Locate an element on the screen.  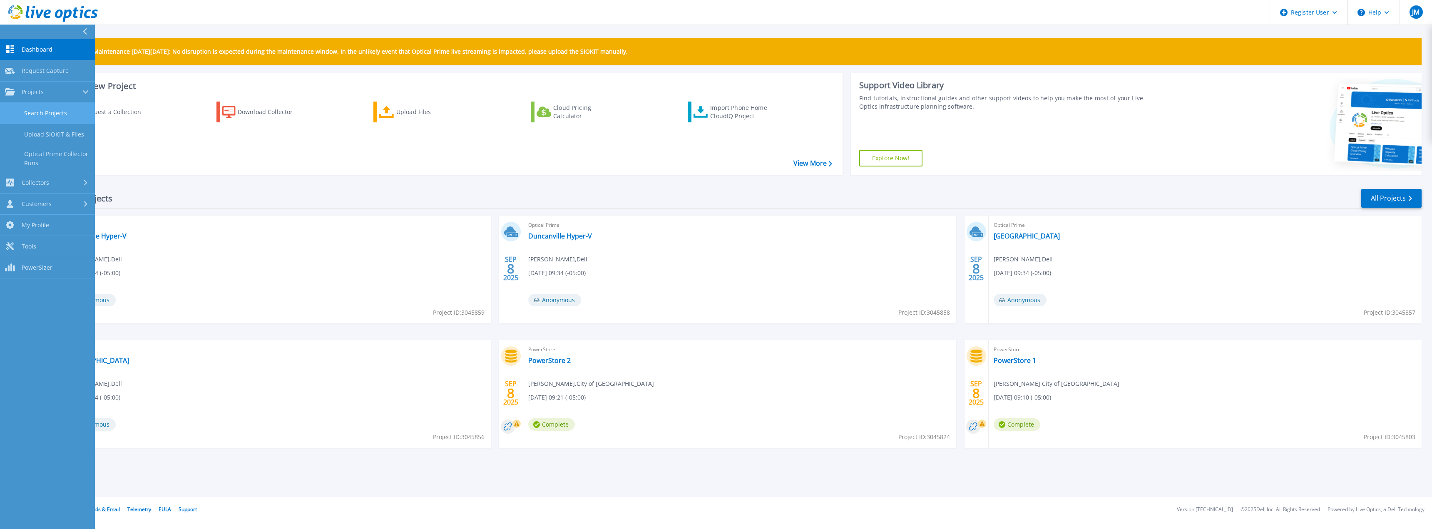
span: JM is located at coordinates (1416, 12).